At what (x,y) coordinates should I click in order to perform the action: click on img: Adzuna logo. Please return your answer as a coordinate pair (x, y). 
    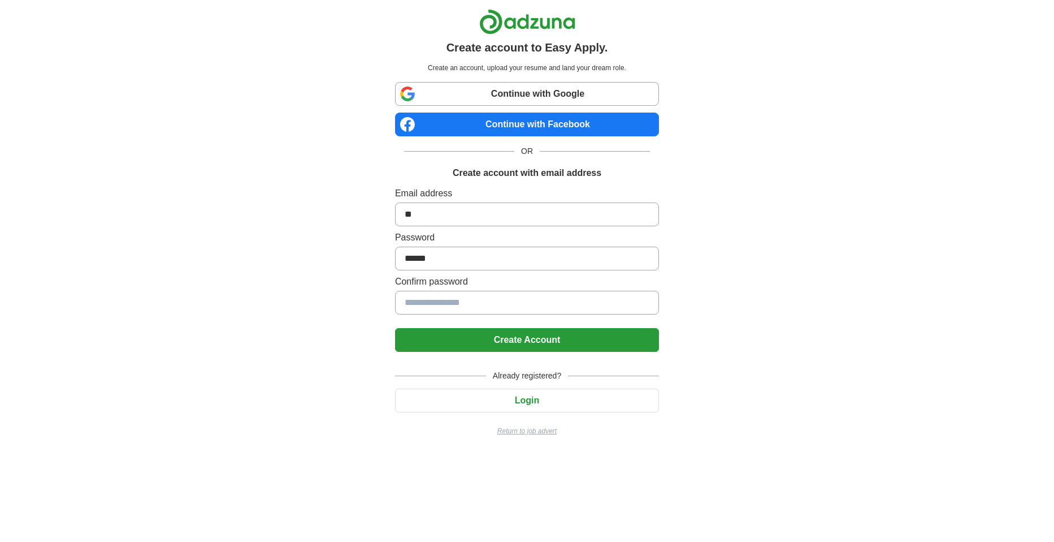
    Looking at the image, I should click on (528, 21).